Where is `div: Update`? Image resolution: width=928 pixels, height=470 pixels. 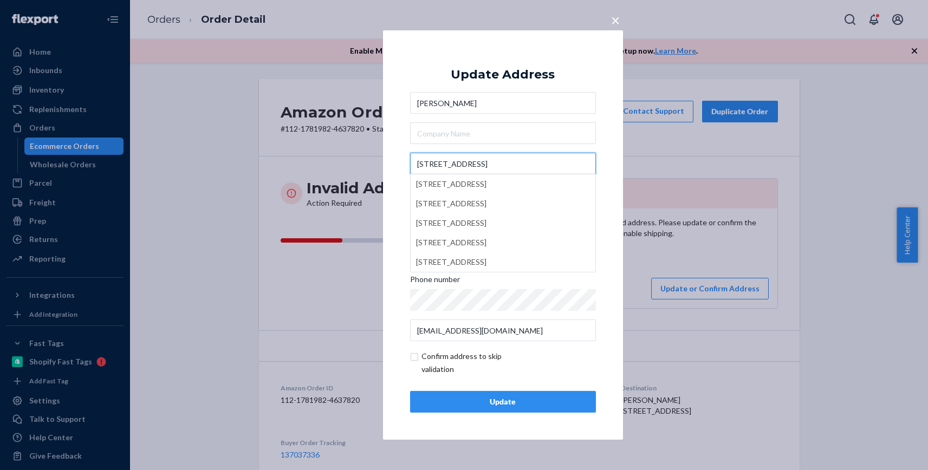
div: Update is located at coordinates (503, 402).